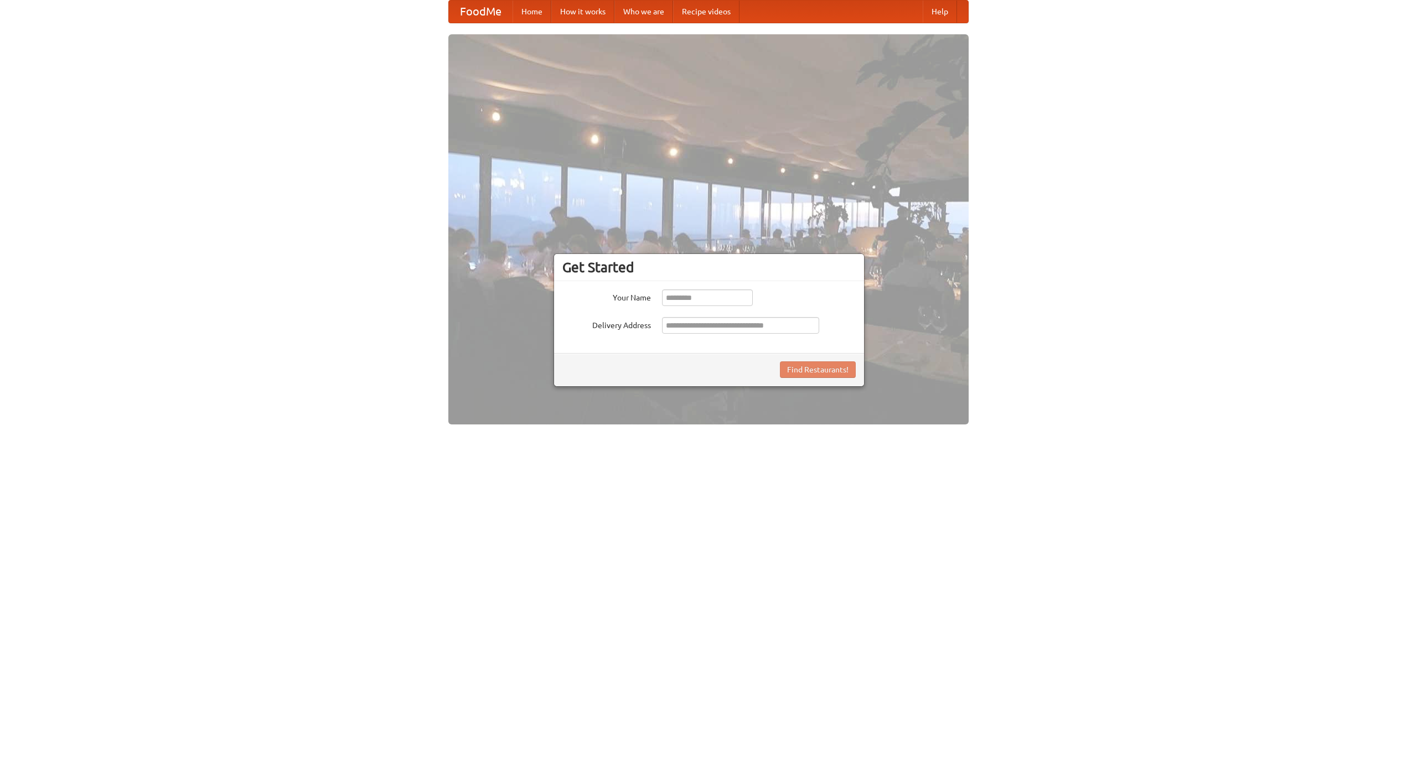 This screenshot has height=783, width=1417. Describe the element at coordinates (644, 12) in the screenshot. I see `a: Who we are` at that location.